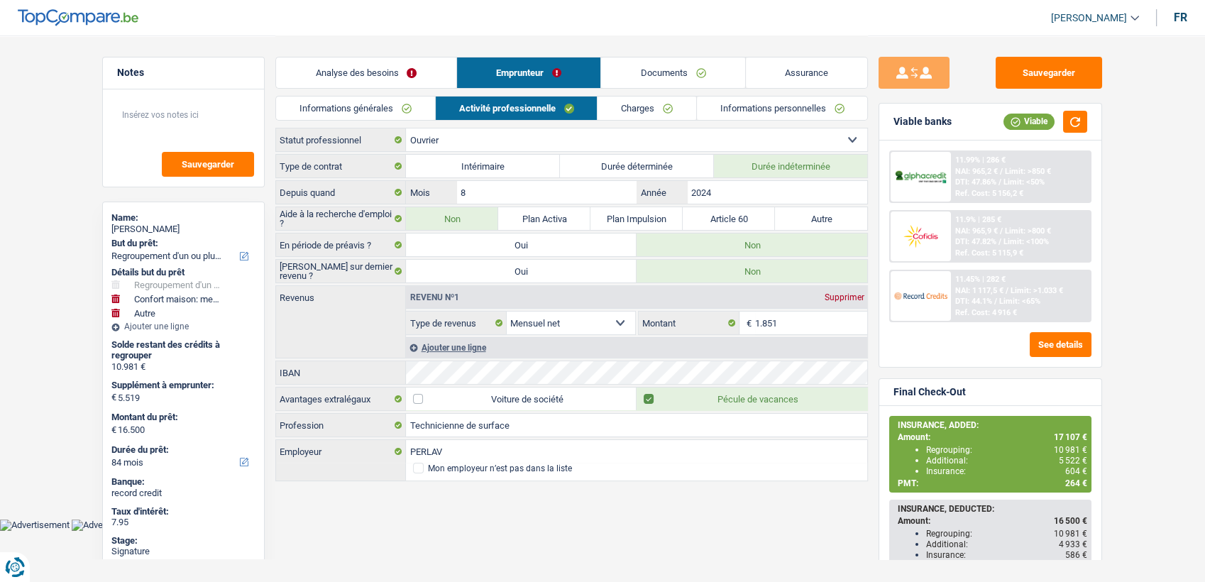 This screenshot has width=1205, height=582. What do you see at coordinates (483, 166) in the screenshot?
I see `label: Intérimaire` at bounding box center [483, 166].